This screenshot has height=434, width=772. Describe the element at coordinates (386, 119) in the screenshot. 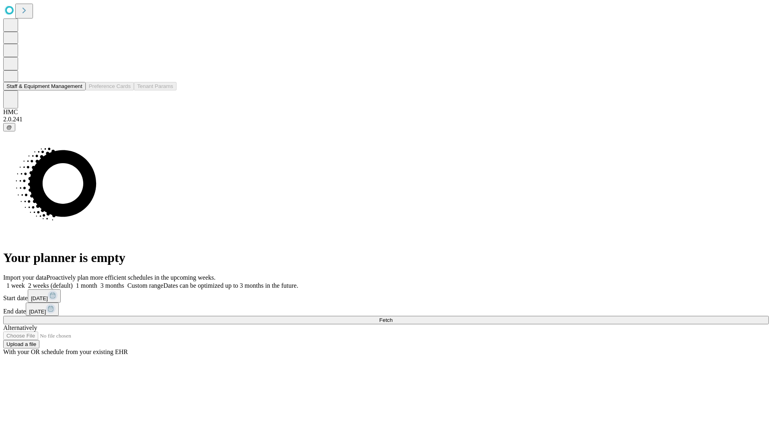

I see `div: 2.0.241` at that location.